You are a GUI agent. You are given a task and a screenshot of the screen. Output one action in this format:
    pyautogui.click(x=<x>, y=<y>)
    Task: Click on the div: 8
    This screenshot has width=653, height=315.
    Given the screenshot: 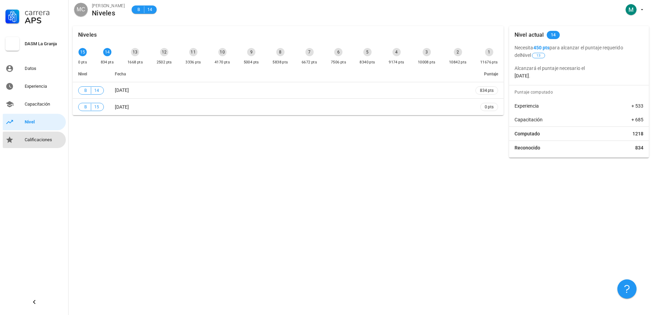 What is the action you would take?
    pyautogui.click(x=280, y=52)
    